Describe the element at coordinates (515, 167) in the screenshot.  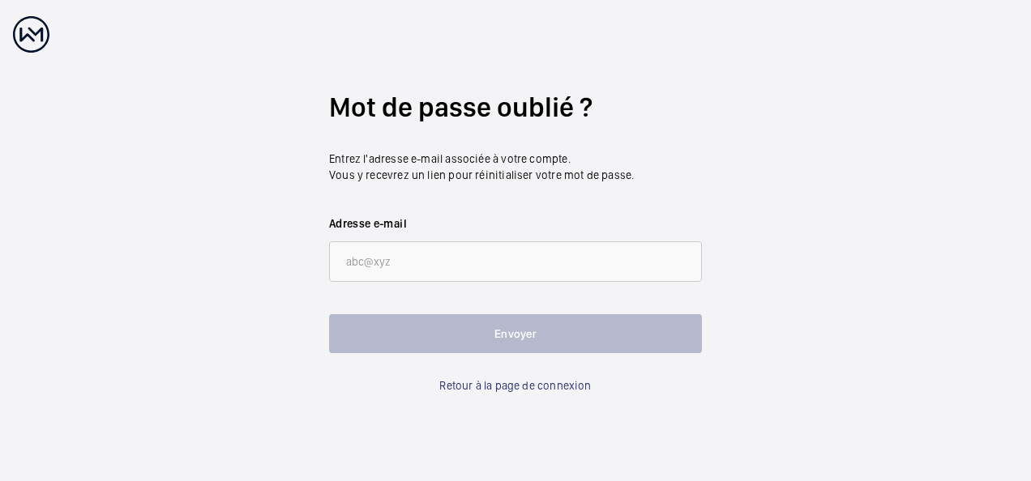
I see `p: Entrez l'adresse e-mail associée à votre compte. Vous y recevrez un lien pour réinitialiser votre...` at that location.